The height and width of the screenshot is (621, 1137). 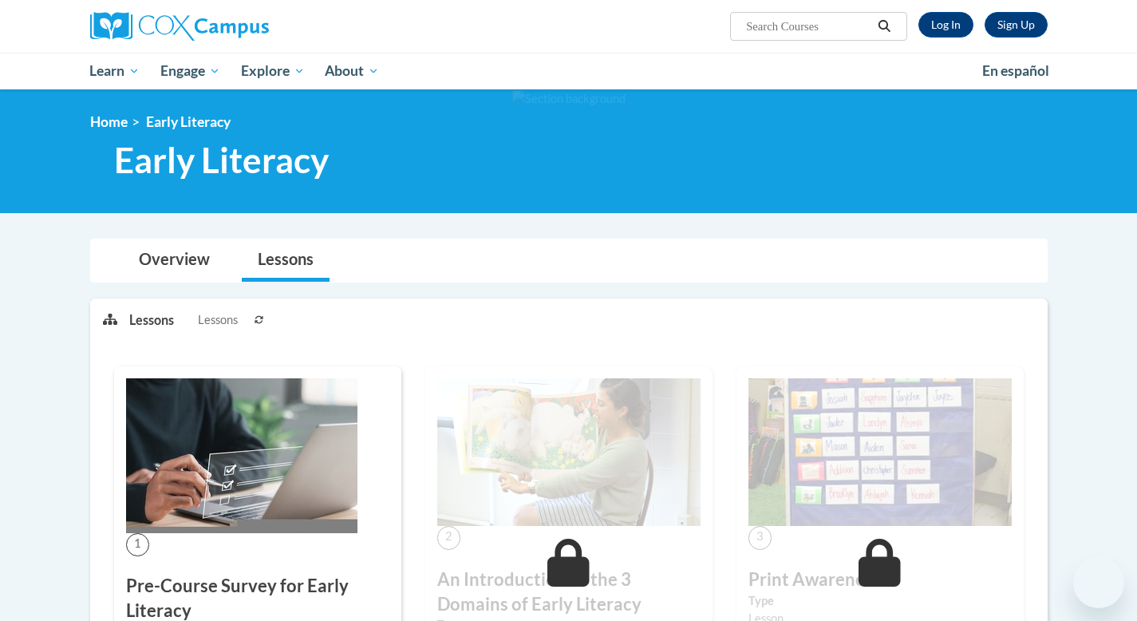 What do you see at coordinates (352, 71) in the screenshot?
I see `span: About` at bounding box center [352, 71].